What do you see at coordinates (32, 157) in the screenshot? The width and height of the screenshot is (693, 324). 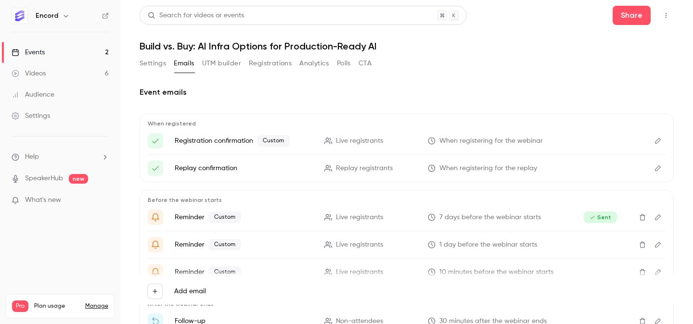 I see `span: Help` at bounding box center [32, 157].